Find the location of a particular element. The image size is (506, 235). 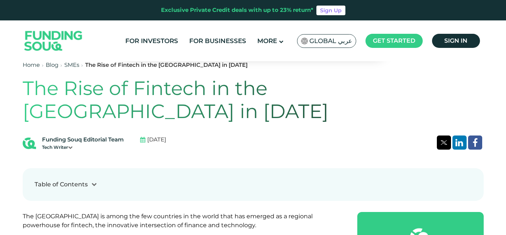

a: For Businesses is located at coordinates (217, 41).